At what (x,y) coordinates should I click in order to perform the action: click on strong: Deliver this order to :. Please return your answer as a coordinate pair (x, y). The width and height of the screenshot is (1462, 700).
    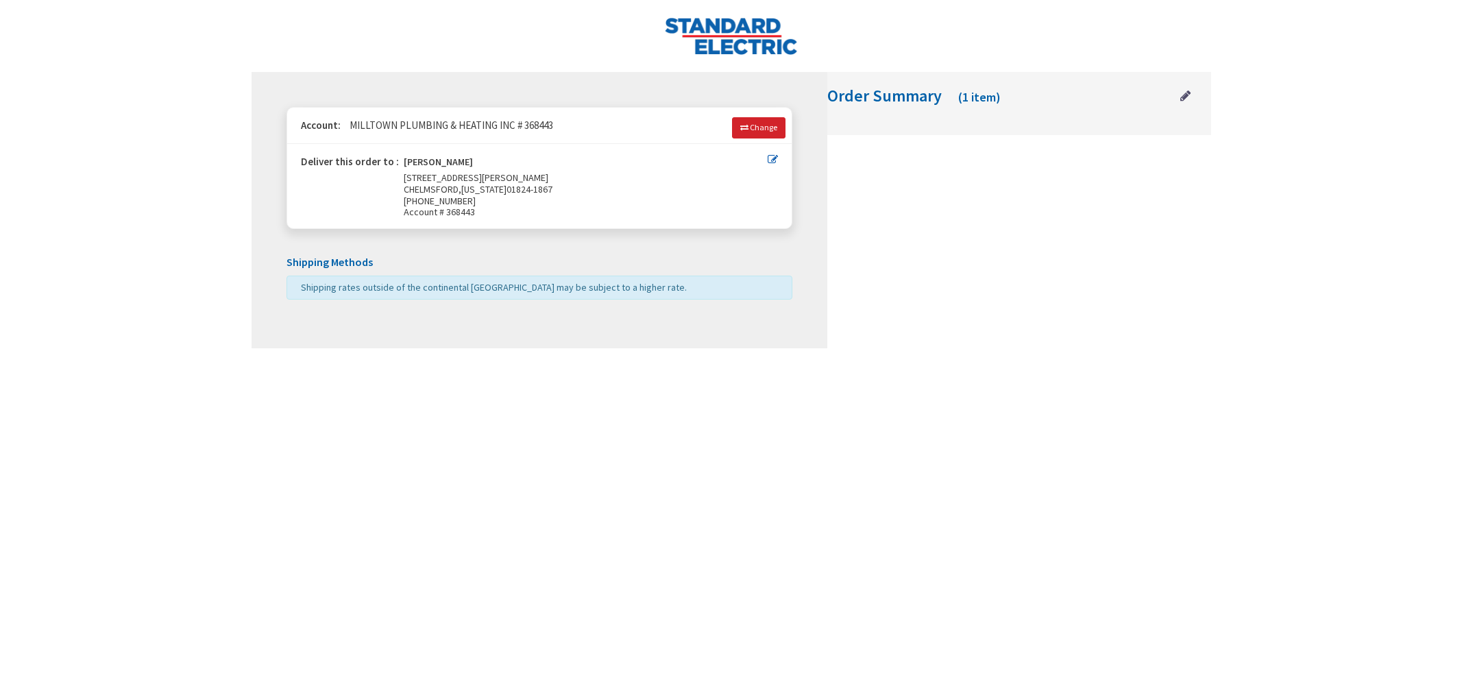
    Looking at the image, I should click on (350, 161).